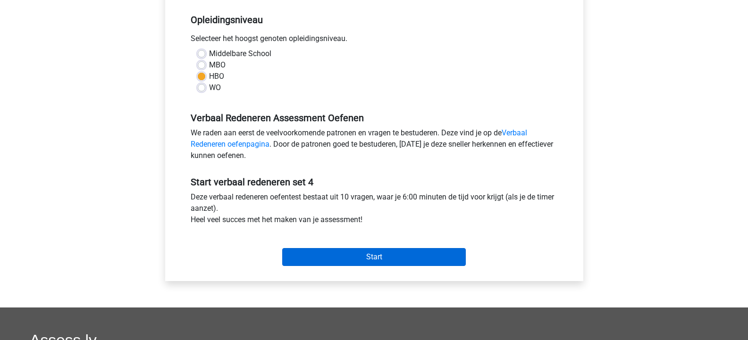  Describe the element at coordinates (374, 210) in the screenshot. I see `div: Deze verbaal redeneren oefentest bestaat uit 10 vragen, waar je 6:00 minuten de tijd voor krijgt ...` at that location.